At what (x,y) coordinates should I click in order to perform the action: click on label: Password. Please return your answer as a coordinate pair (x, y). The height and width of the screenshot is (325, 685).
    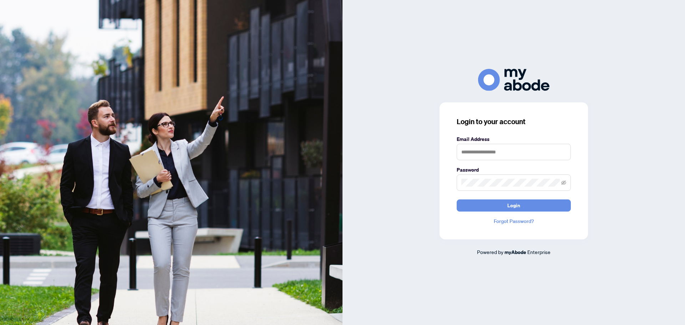
    Looking at the image, I should click on (514, 170).